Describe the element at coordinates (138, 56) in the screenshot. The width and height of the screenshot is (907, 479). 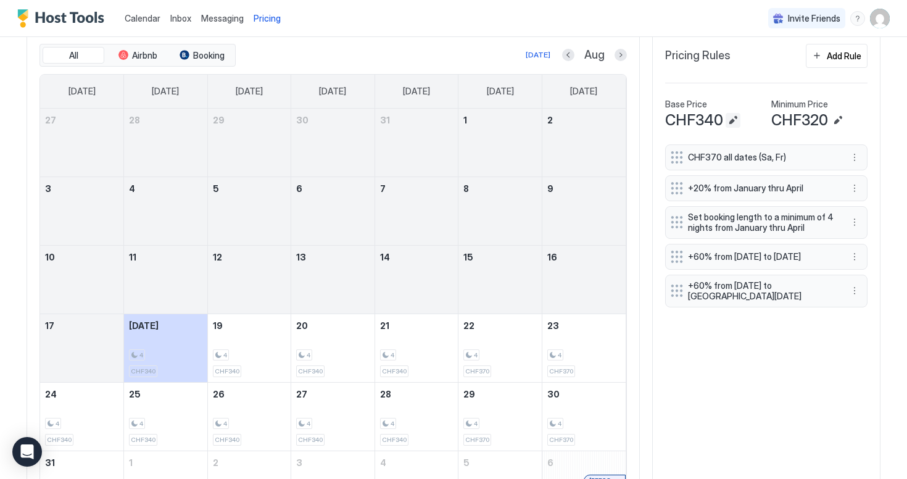
I see `div: tab-group` at that location.